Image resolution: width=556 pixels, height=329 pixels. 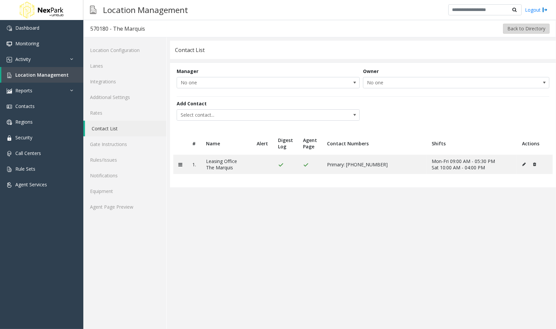 I want to click on th: Name, so click(x=226, y=143).